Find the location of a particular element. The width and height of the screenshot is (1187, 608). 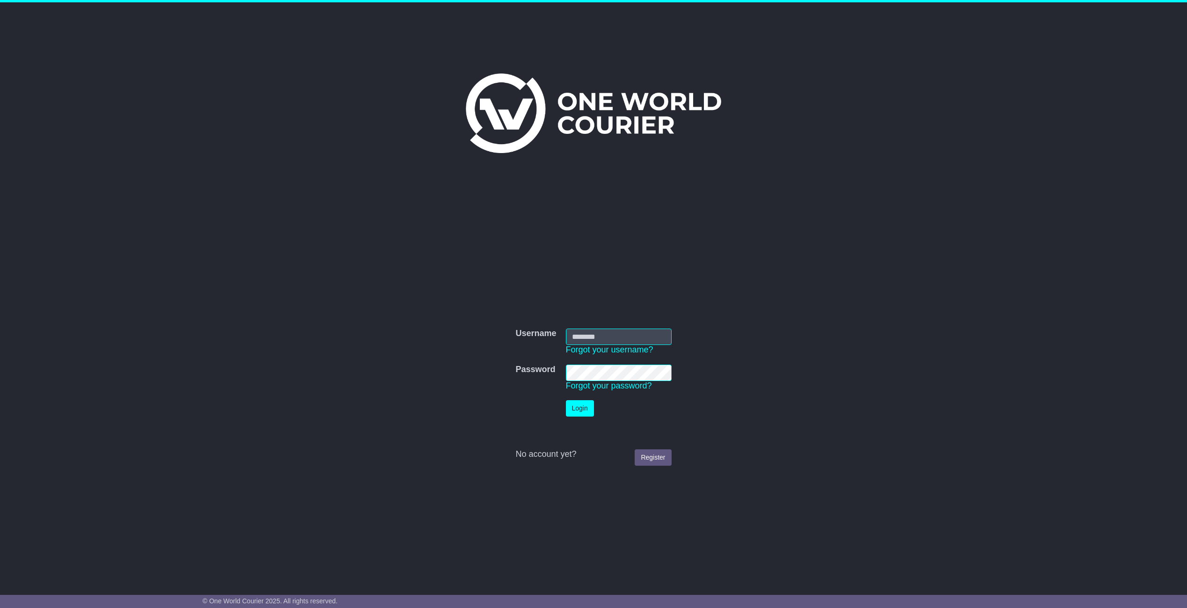

button: Login is located at coordinates (580, 408).